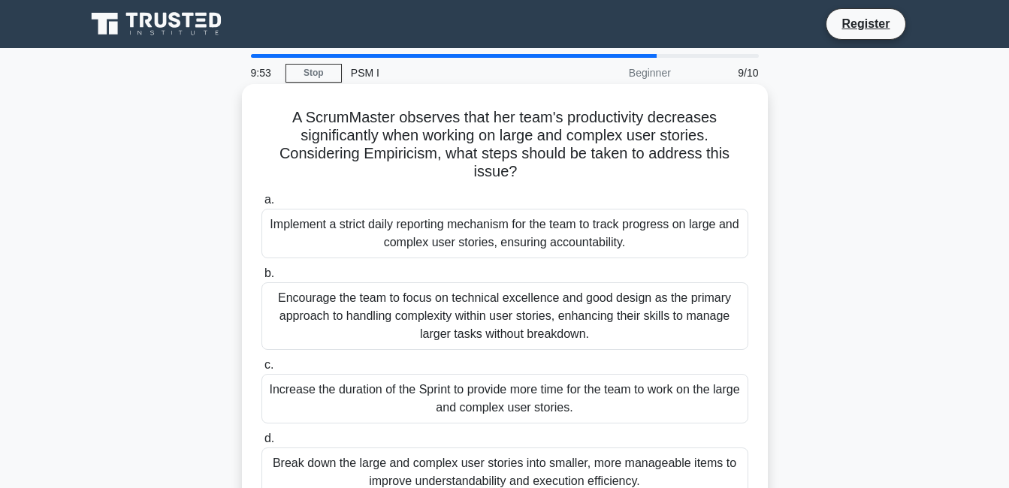  Describe the element at coordinates (505, 316) in the screenshot. I see `div: Encourage the team to focus on technical excellence and good design as the primary approach to ha...` at that location.